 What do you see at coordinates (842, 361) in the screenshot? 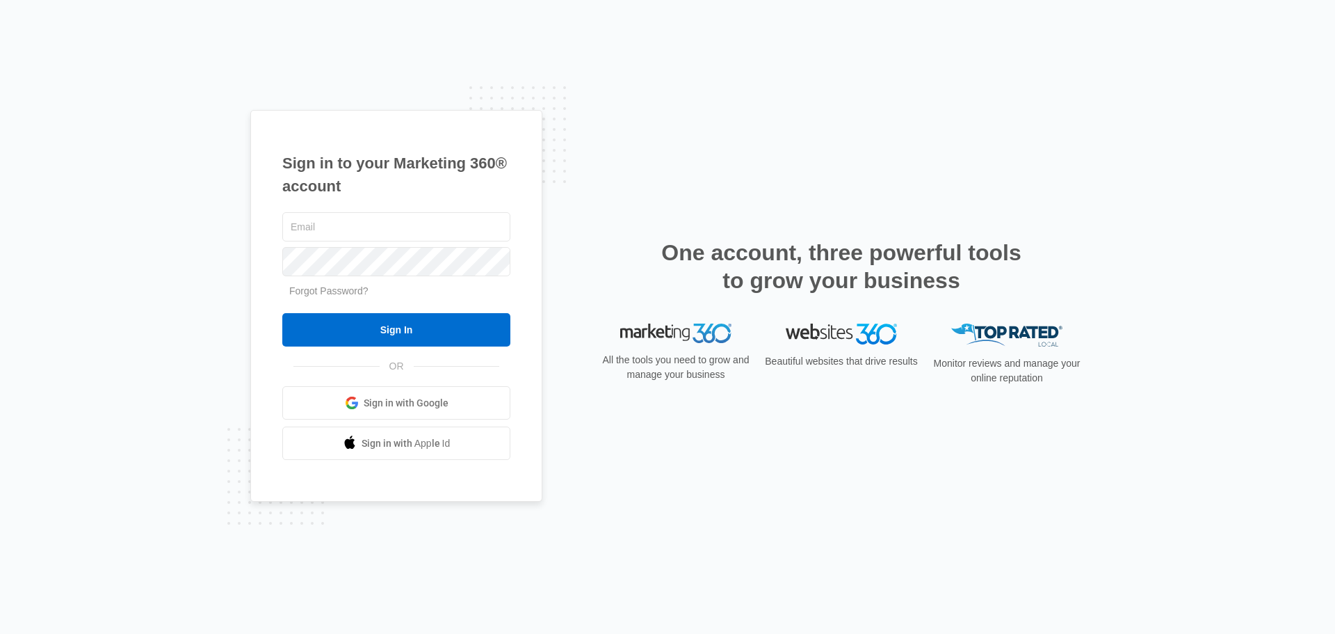
I see `p: Beautiful websites that drive results` at bounding box center [842, 361].